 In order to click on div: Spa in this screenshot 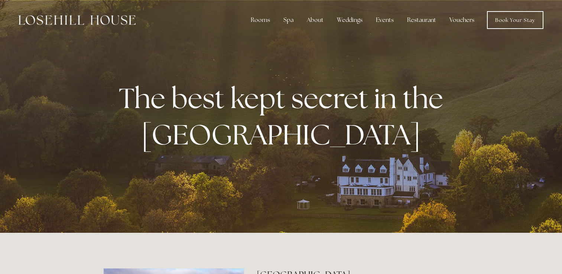, I will do `click(288, 20)`.